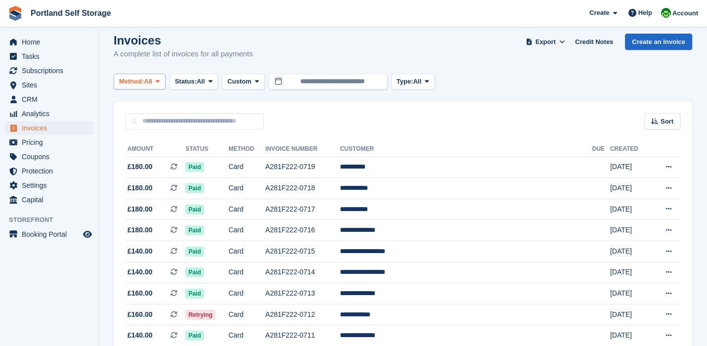 This screenshot has height=346, width=707. I want to click on button: Type: All, so click(413, 82).